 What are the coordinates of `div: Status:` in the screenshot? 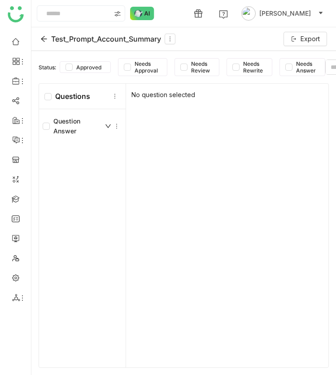 It's located at (47, 67).